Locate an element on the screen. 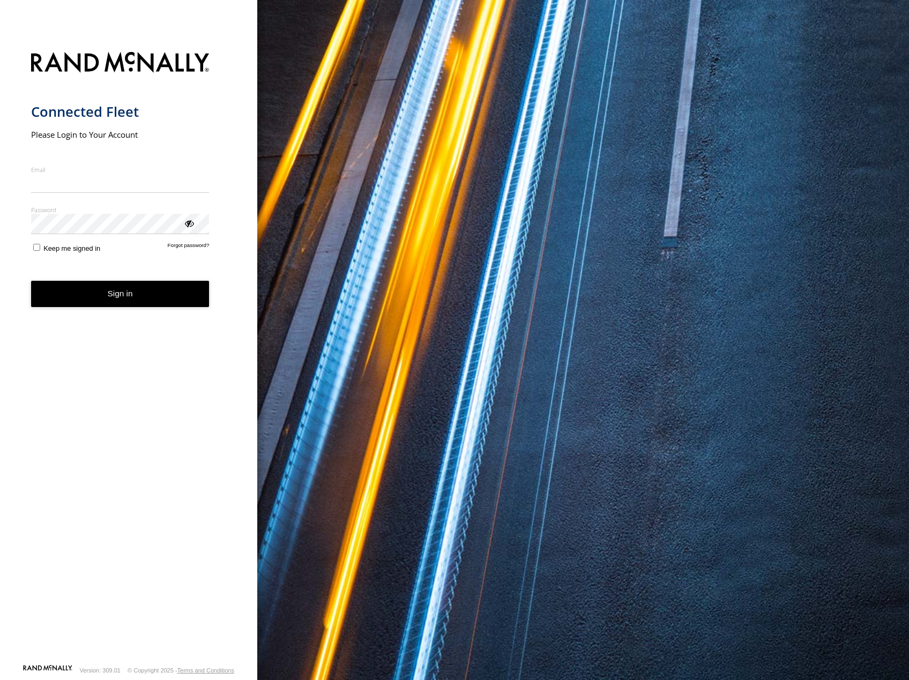 This screenshot has height=680, width=909. label: Password is located at coordinates (120, 210).